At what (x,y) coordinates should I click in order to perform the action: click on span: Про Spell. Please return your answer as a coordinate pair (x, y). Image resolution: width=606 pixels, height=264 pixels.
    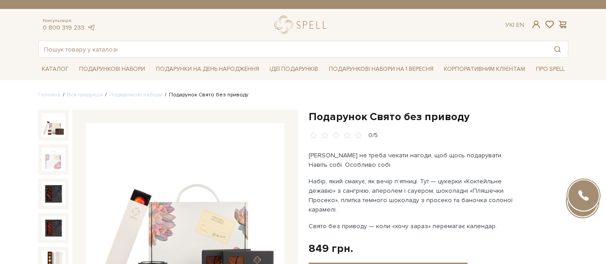
    Looking at the image, I should click on (550, 69).